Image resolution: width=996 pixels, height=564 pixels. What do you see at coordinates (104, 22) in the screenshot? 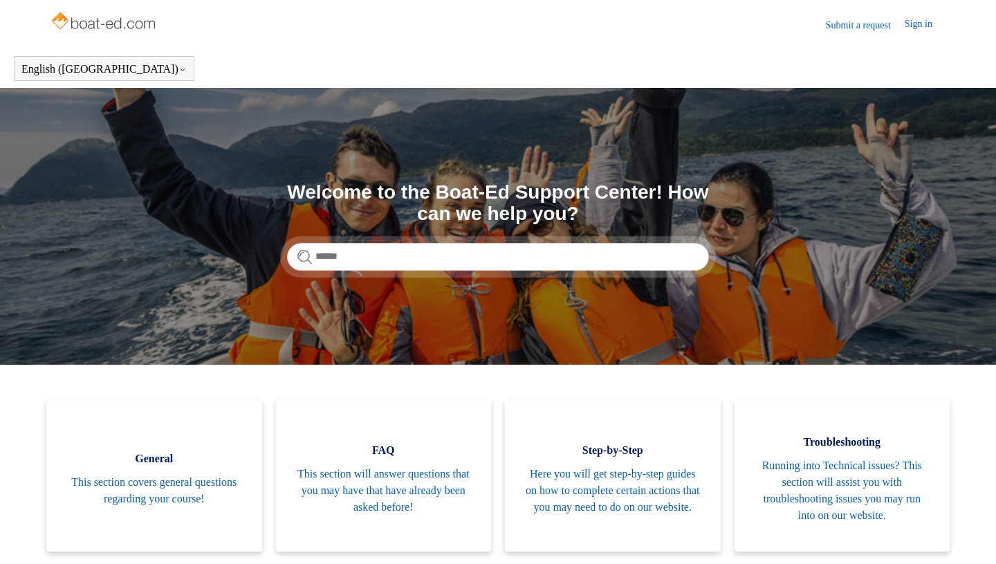
I see `img: Boat-Ed Help Center home page` at bounding box center [104, 22].